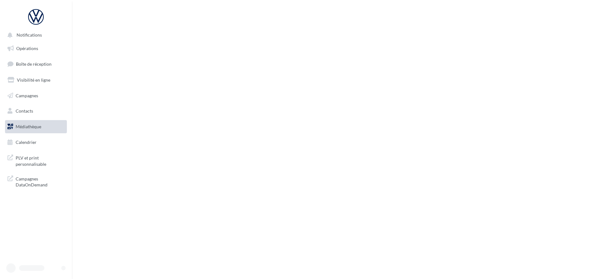 Image resolution: width=600 pixels, height=279 pixels. I want to click on a: Calendrier, so click(36, 142).